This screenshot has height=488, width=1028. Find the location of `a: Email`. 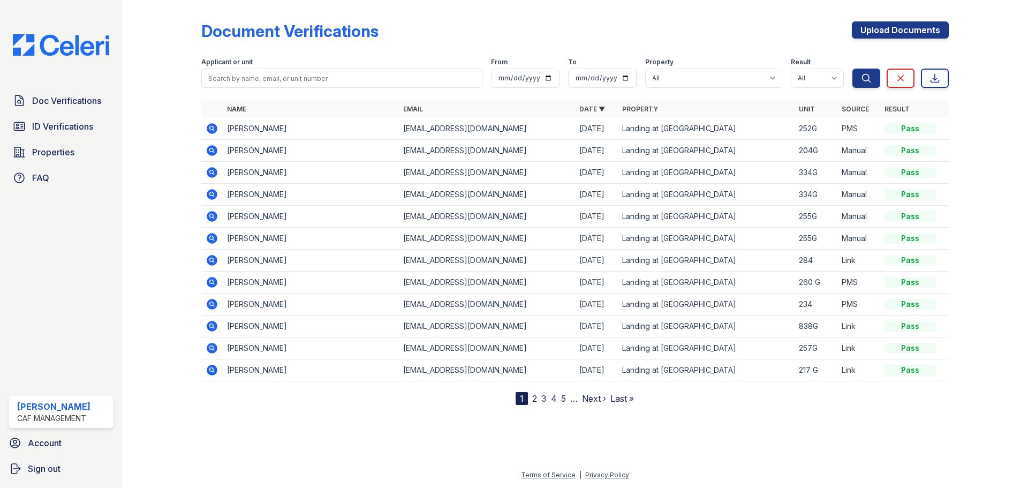

a: Email is located at coordinates (413, 109).